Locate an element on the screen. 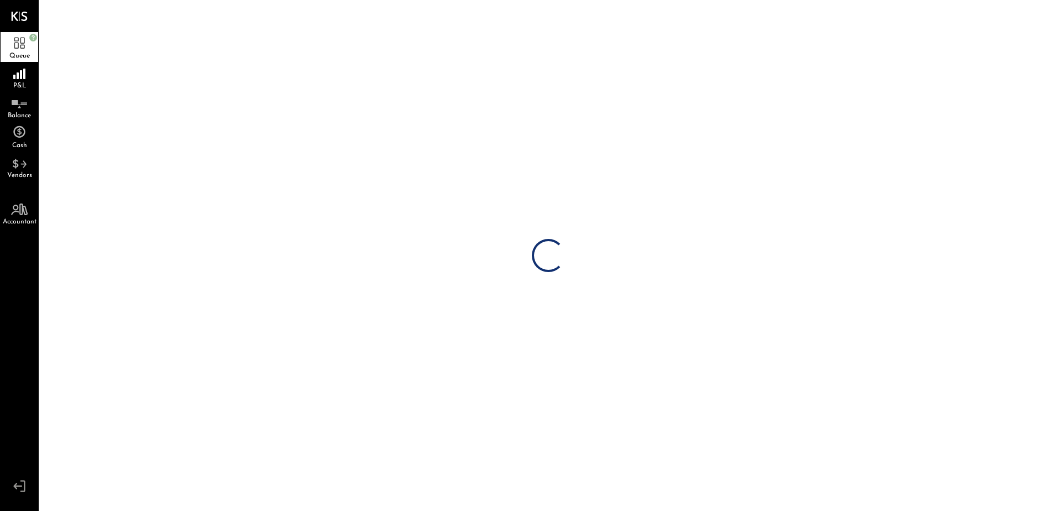 This screenshot has height=511, width=1057. span: Accountant is located at coordinates (19, 222).